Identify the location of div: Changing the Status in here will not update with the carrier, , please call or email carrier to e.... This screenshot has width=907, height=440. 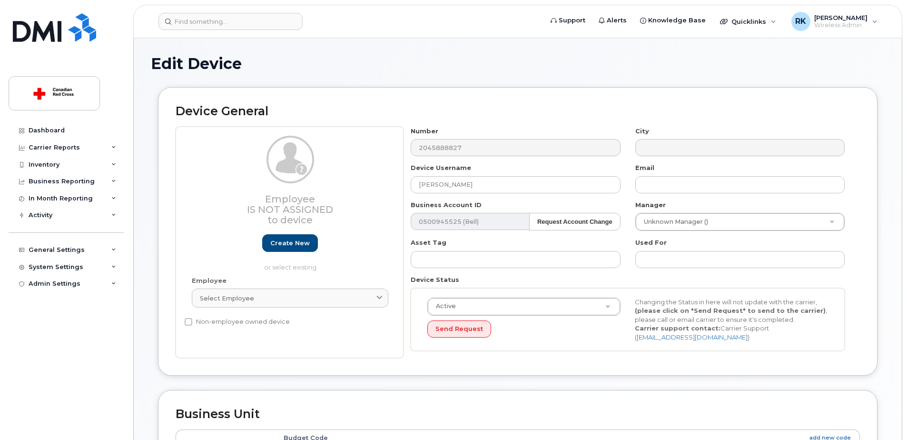
(731, 319).